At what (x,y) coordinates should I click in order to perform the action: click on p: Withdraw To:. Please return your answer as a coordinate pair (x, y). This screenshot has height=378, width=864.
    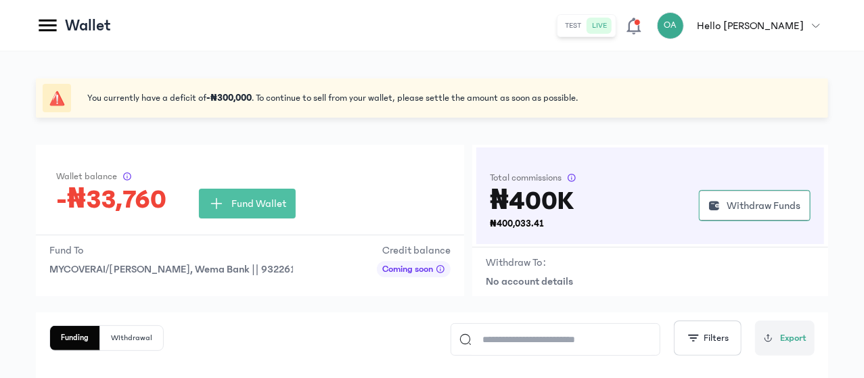
    Looking at the image, I should click on (515, 262).